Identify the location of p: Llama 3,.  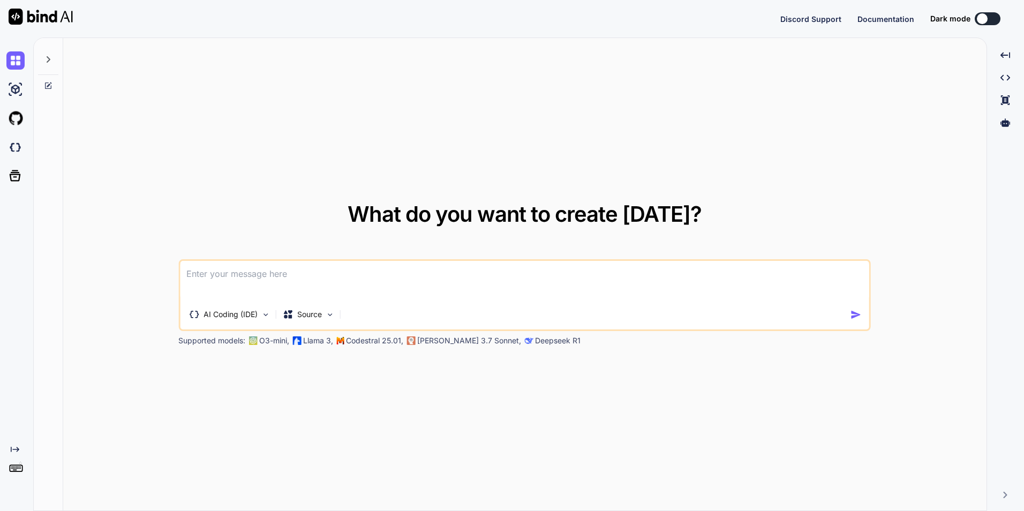
(318, 340).